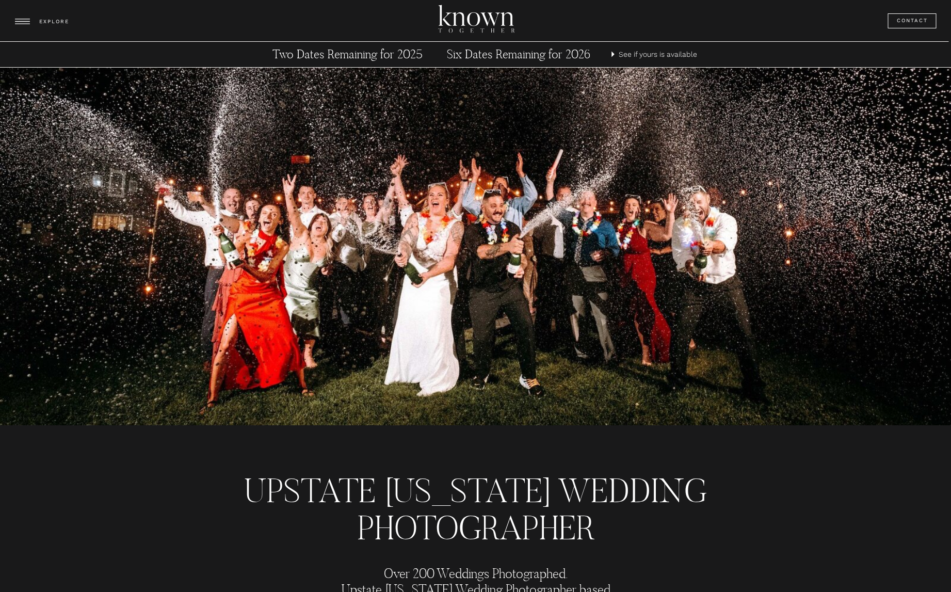 The height and width of the screenshot is (592, 951). What do you see at coordinates (913, 21) in the screenshot?
I see `h3: Contact` at bounding box center [913, 21].